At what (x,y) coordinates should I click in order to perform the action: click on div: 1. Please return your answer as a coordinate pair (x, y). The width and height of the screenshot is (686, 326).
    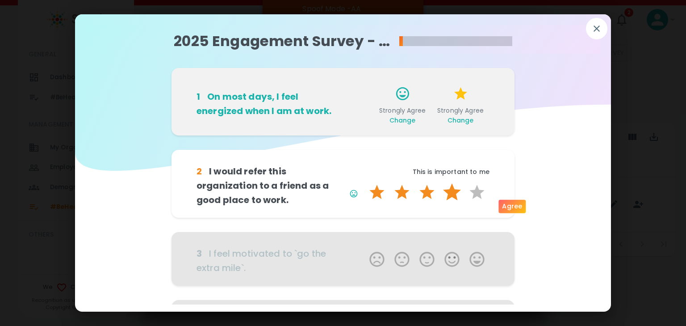
    Looking at the image, I should click on (198, 96).